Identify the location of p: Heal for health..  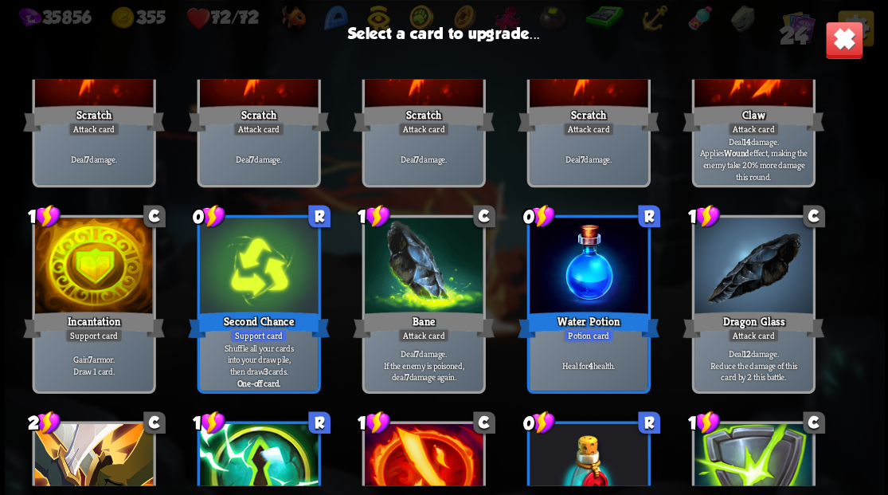
(588, 364).